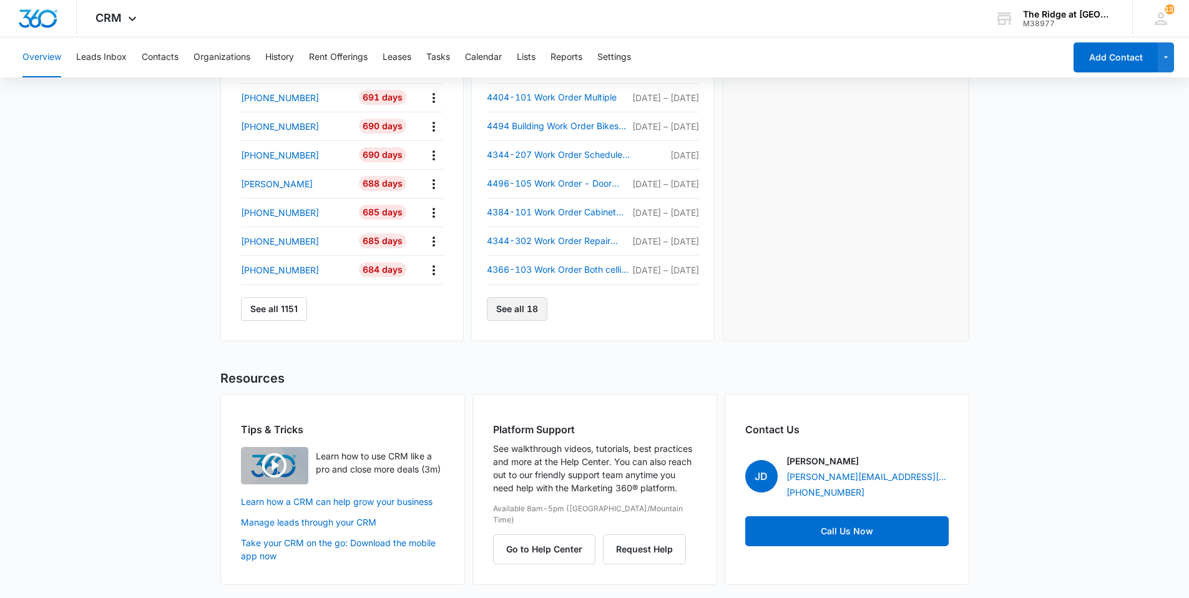  What do you see at coordinates (338, 57) in the screenshot?
I see `button: Rent Offerings` at bounding box center [338, 57].